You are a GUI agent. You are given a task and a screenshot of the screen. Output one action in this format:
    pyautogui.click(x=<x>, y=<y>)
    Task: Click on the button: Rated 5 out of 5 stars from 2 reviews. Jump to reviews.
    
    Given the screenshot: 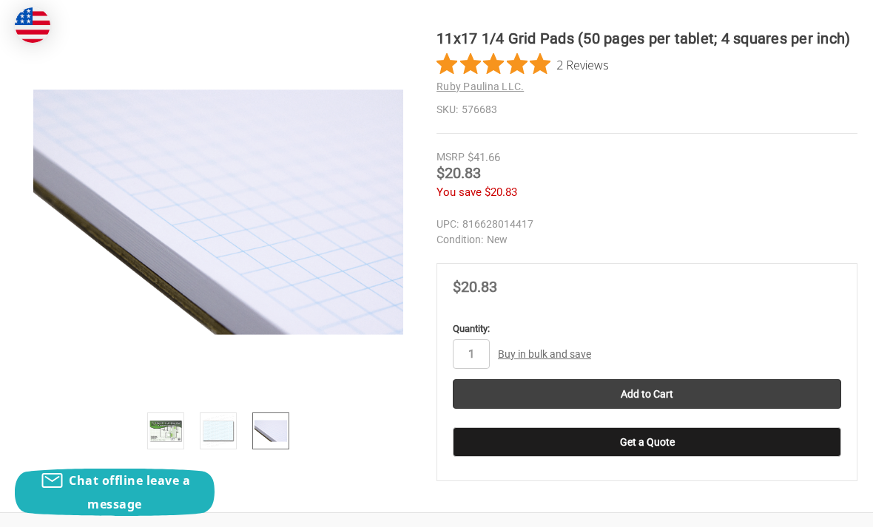 What is the action you would take?
    pyautogui.click(x=522, y=64)
    